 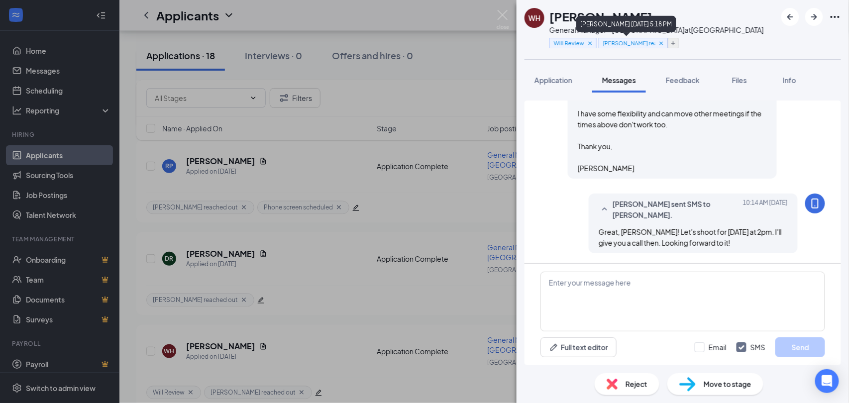 I want to click on span: Reject, so click(x=637, y=384).